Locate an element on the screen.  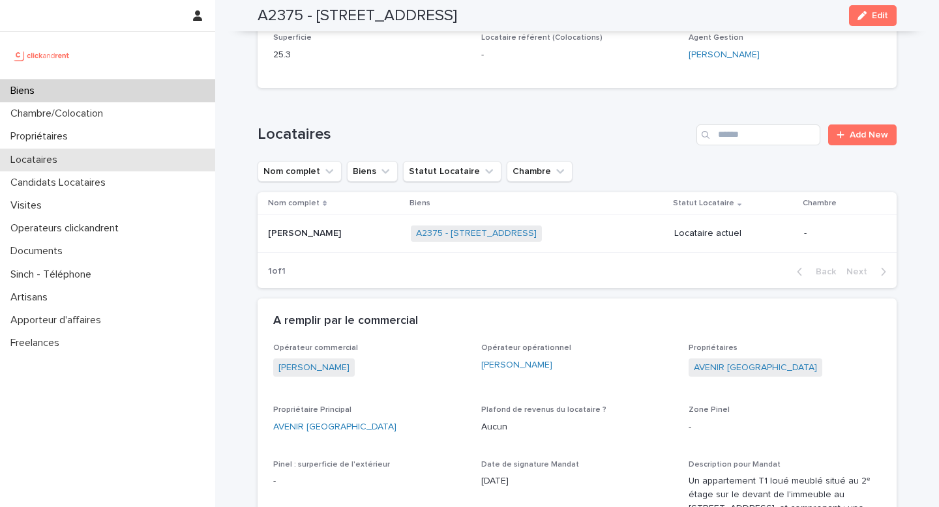
span: Description pour Mandat is located at coordinates (734, 465).